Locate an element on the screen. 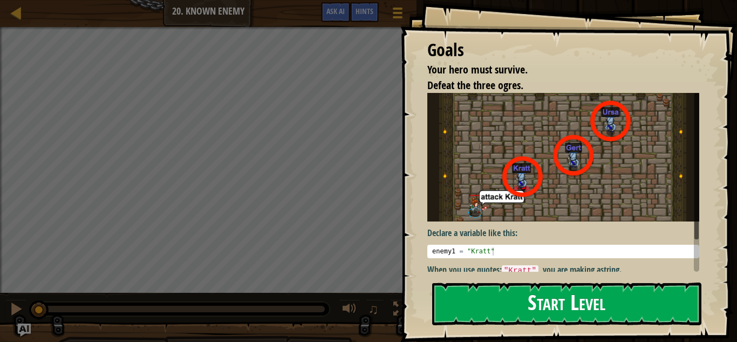 The width and height of the screenshot is (737, 342). p: When you use quotes: , you are making a . is located at coordinates (563, 270).